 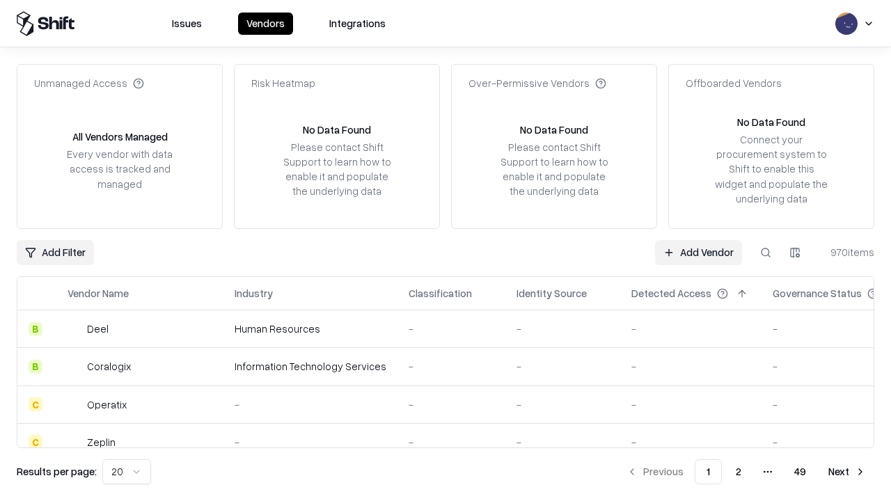 What do you see at coordinates (734, 83) in the screenshot?
I see `div: Offboarded Vendors` at bounding box center [734, 83].